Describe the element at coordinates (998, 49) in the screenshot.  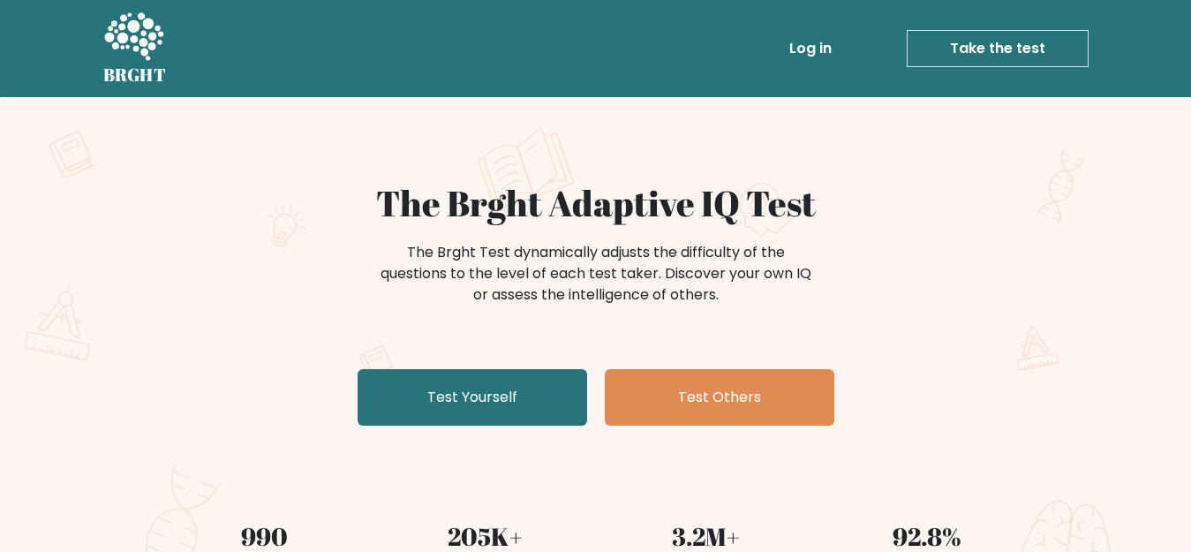
I see `a: Take the test` at that location.